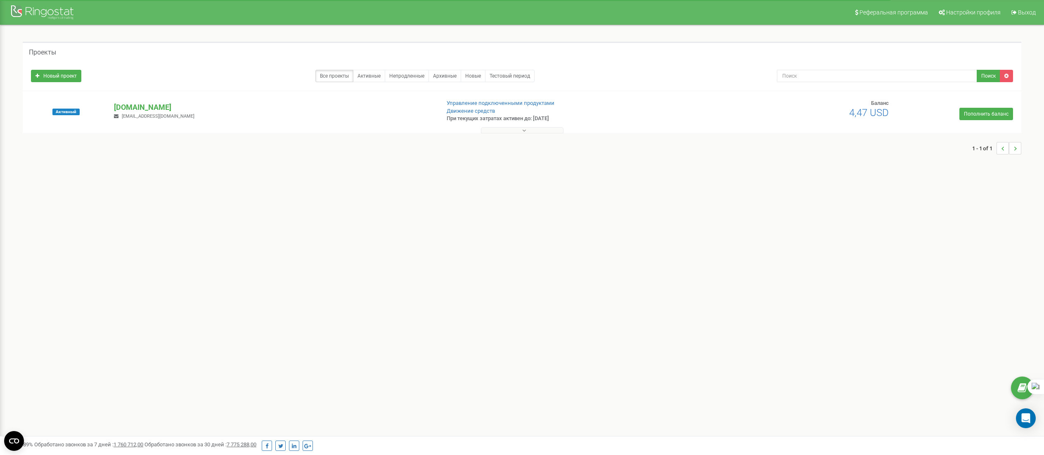 This screenshot has width=1044, height=455. What do you see at coordinates (444, 76) in the screenshot?
I see `a: Архивные` at bounding box center [444, 76].